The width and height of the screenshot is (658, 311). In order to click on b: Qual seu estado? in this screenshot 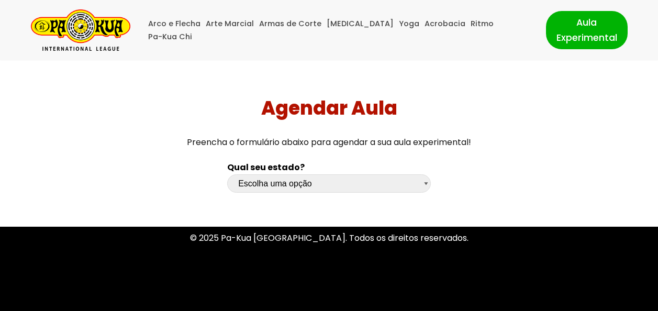, I will do `click(266, 167)`.